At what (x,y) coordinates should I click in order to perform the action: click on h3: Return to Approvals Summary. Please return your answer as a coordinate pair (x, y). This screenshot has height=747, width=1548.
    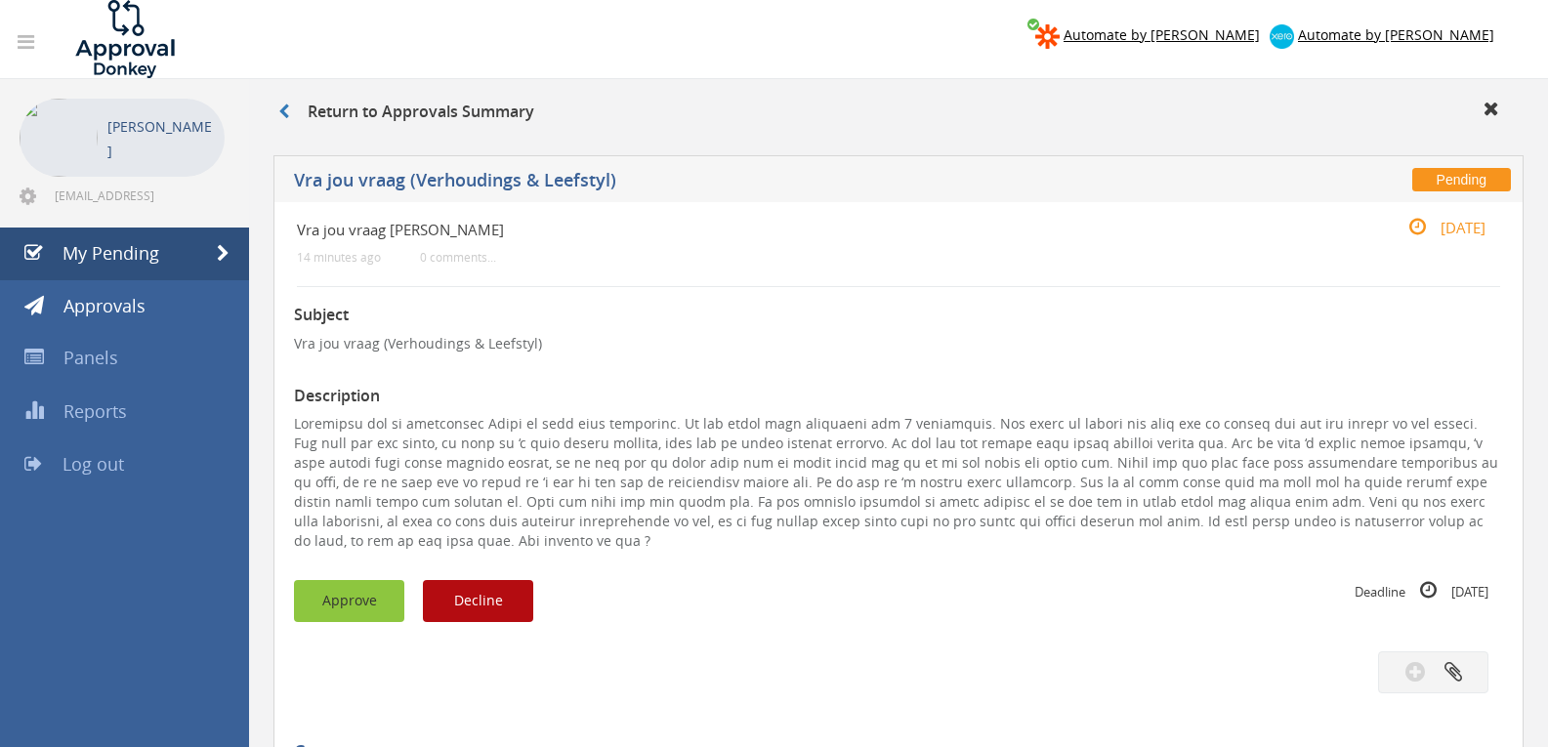
    Looking at the image, I should click on (406, 112).